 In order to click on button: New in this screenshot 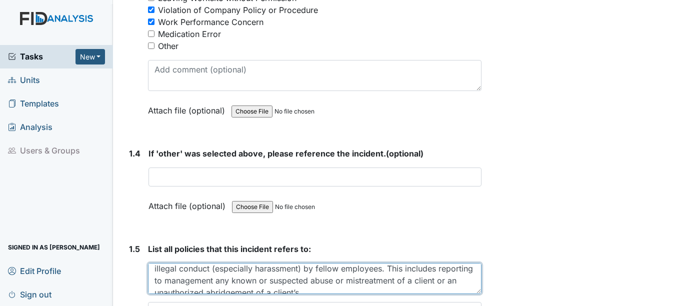, I will do `click(90, 56)`.